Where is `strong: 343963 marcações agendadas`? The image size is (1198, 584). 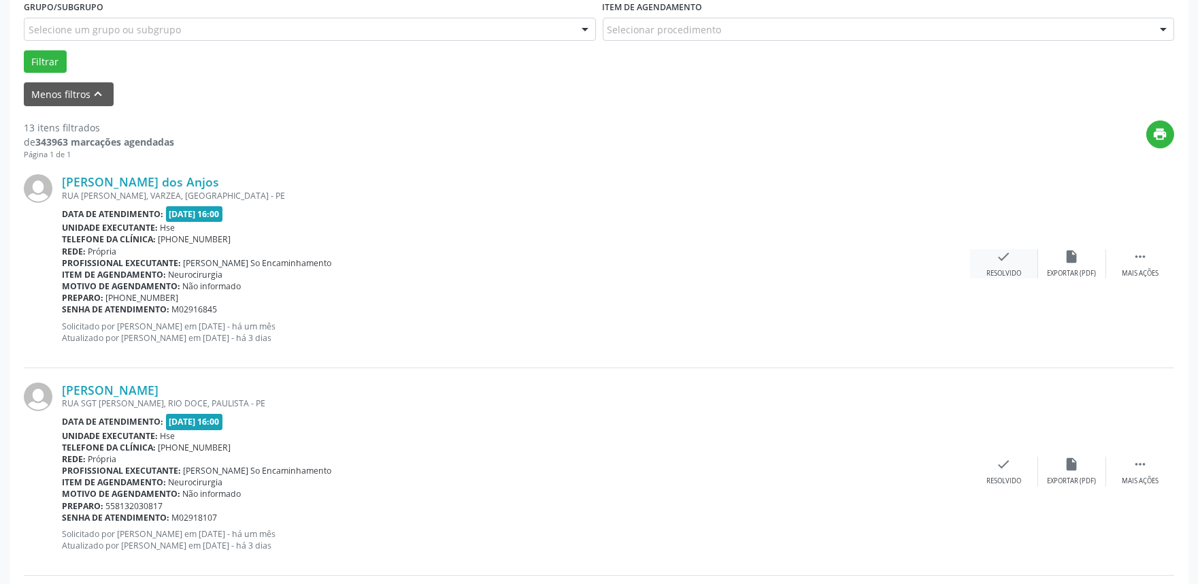
strong: 343963 marcações agendadas is located at coordinates (105, 141).